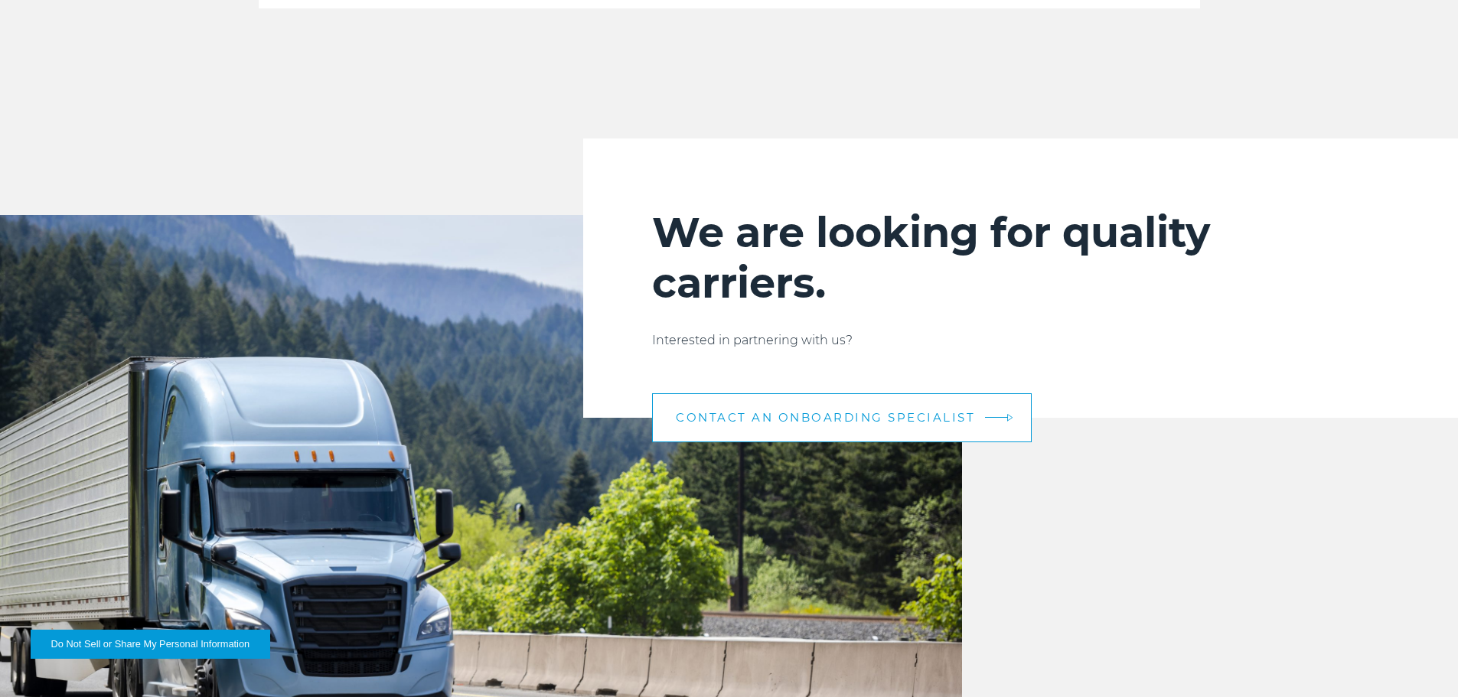 The height and width of the screenshot is (697, 1458). I want to click on img: arrow, so click(1011, 417).